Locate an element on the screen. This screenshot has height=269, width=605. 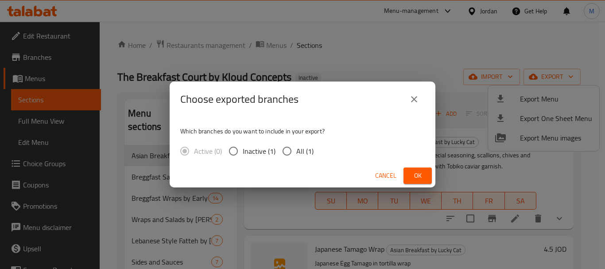
span: All (1) is located at coordinates (305, 151).